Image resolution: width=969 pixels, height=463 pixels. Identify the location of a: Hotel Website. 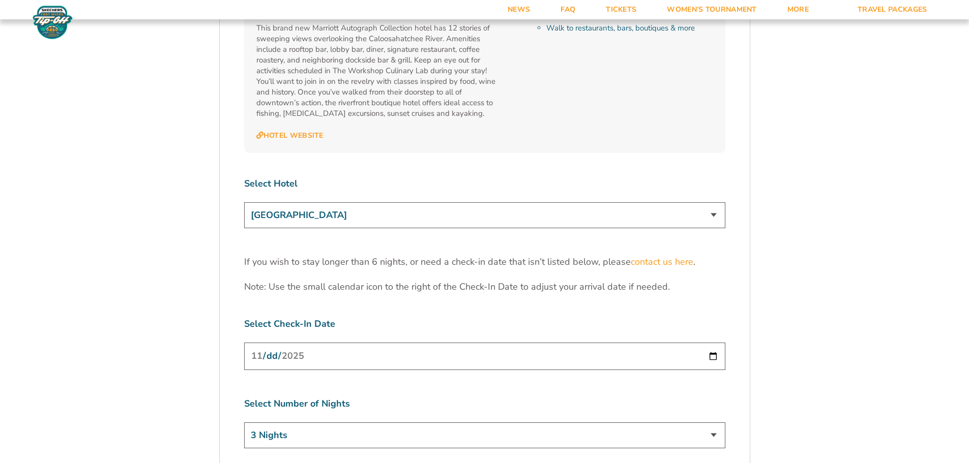
(290, 136).